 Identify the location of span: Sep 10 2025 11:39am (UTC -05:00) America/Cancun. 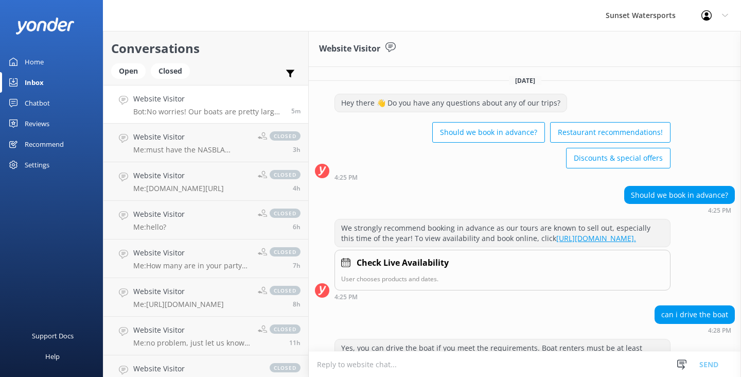
(296, 265).